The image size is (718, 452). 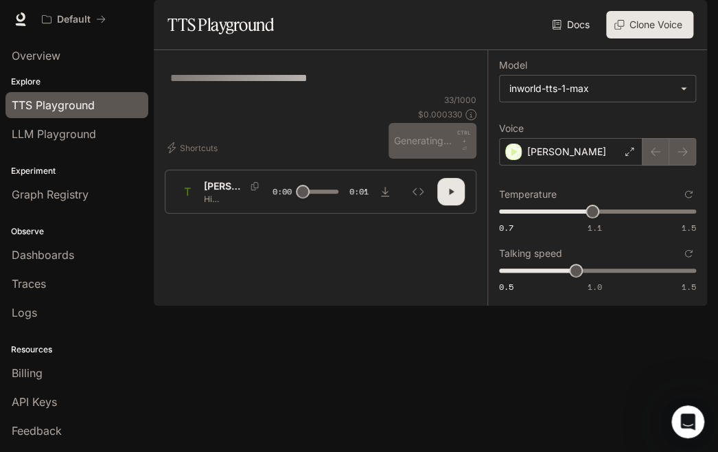 I want to click on span: 0.5, so click(x=506, y=286).